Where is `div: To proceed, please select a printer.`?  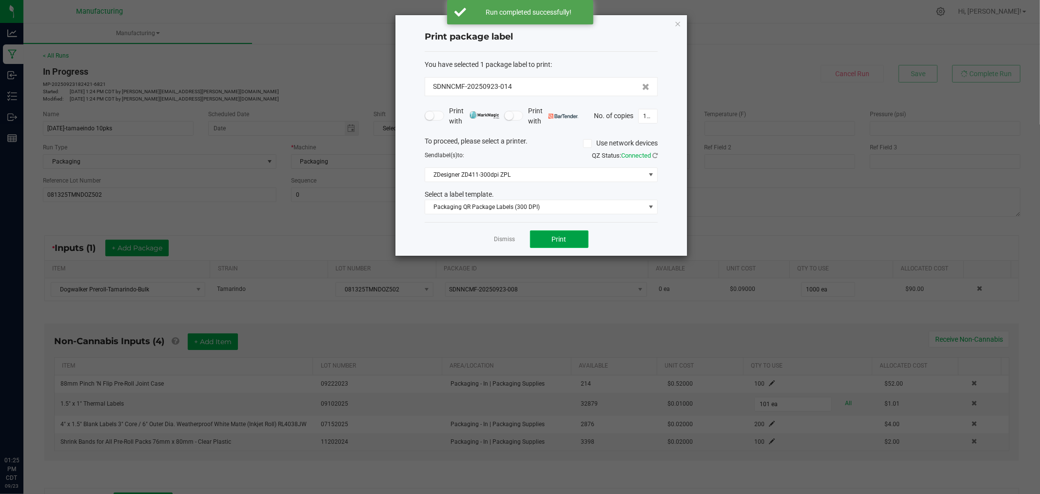
div: To proceed, please select a printer. is located at coordinates (541, 143).